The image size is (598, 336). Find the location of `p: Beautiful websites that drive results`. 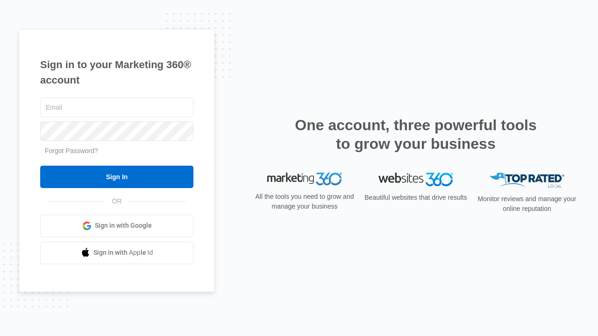

p: Beautiful websites that drive results is located at coordinates (416, 197).